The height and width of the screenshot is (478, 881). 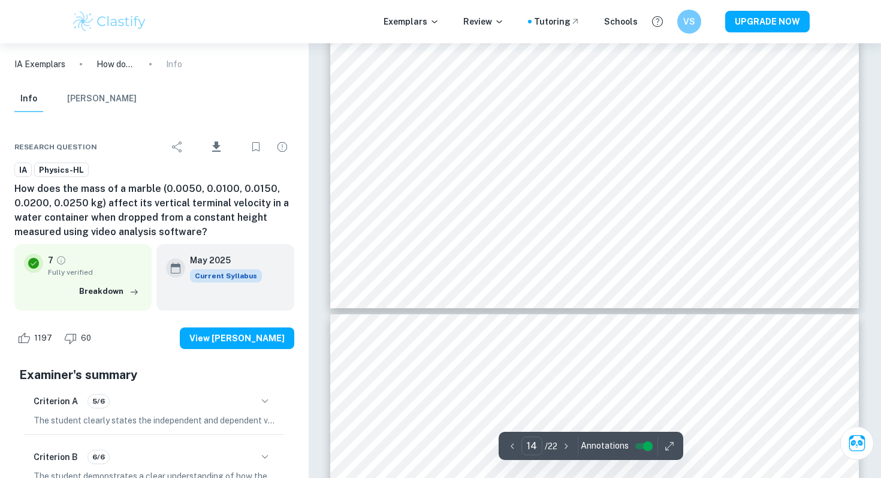 What do you see at coordinates (621, 22) in the screenshot?
I see `a: Schools` at bounding box center [621, 22].